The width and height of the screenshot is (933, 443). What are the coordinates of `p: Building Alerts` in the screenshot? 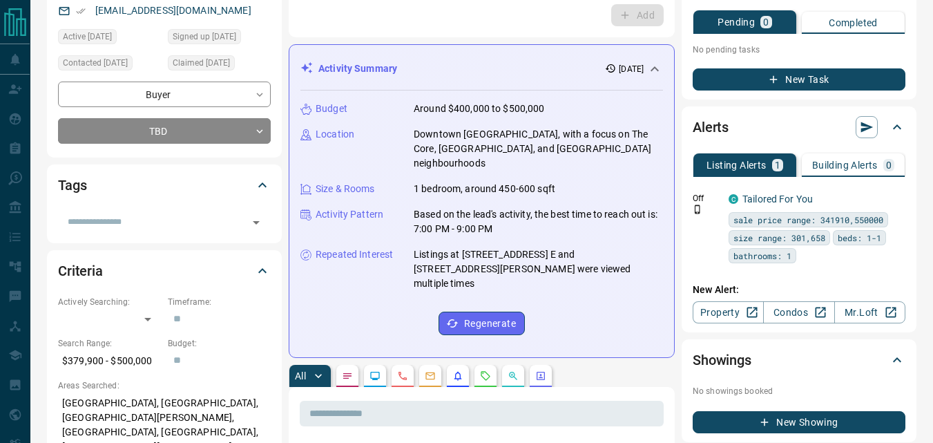 It's located at (844, 165).